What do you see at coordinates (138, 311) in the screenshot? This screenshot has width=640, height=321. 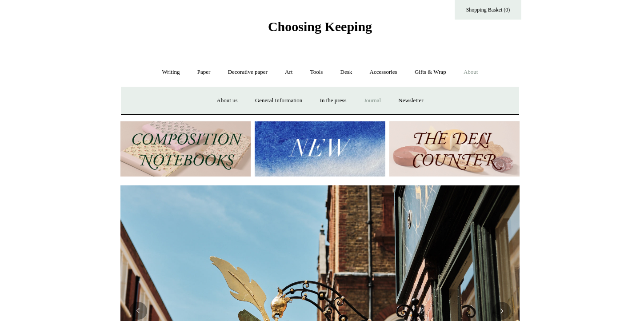 I see `button: Previous` at bounding box center [138, 311].